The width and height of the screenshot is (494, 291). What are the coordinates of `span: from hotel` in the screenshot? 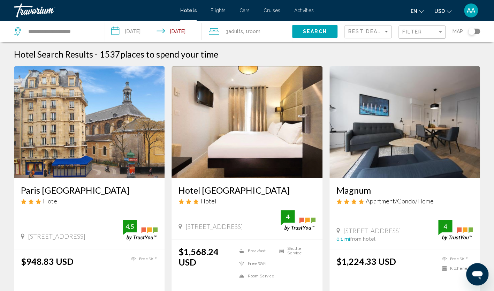 It's located at (363, 239).